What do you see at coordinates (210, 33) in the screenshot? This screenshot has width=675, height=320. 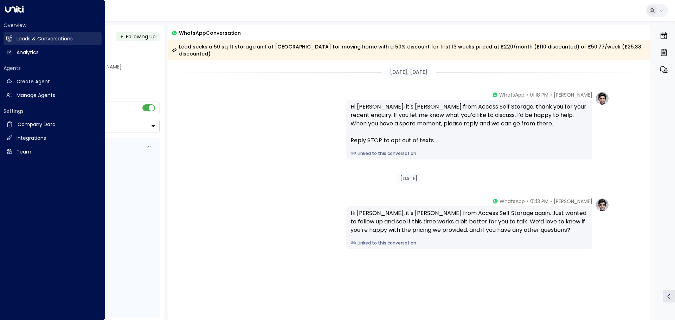 I see `span: WhatsApp Conversation` at bounding box center [210, 33].